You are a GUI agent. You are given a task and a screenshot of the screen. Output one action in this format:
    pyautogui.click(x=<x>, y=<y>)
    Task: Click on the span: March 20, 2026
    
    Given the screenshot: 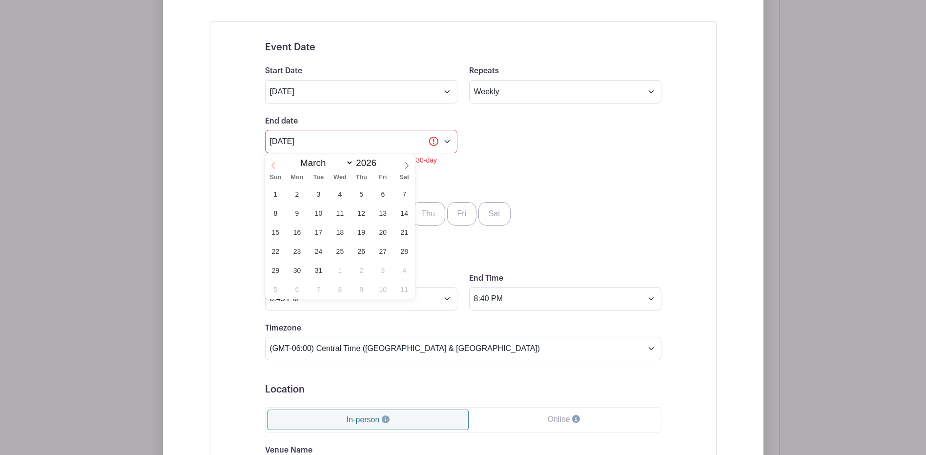 What is the action you would take?
    pyautogui.click(x=383, y=232)
    